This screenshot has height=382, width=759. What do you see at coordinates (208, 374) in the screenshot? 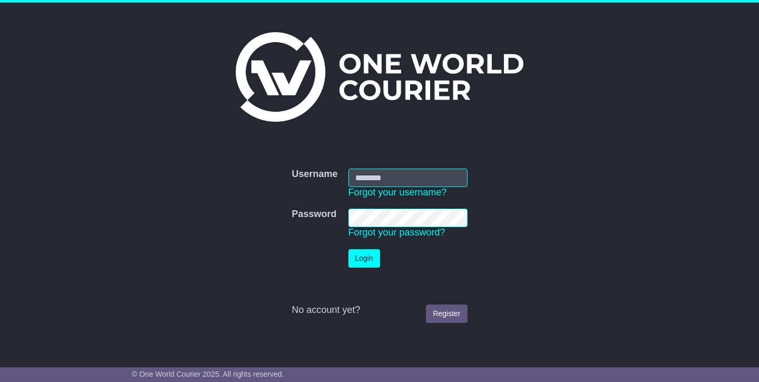
I see `span: © One World Courier 2025. All rights reserved.` at bounding box center [208, 374].